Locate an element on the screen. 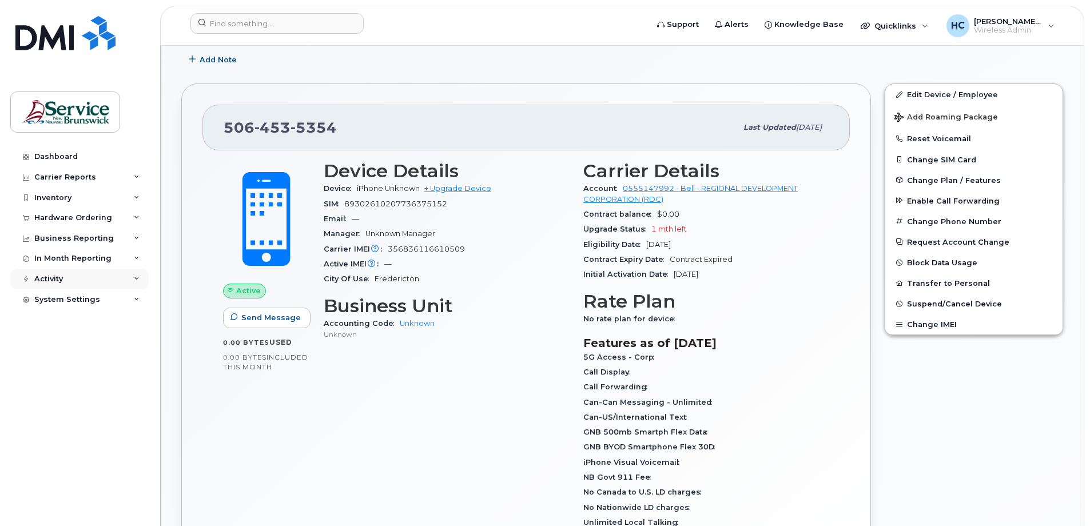  span: Contract balance is located at coordinates (620, 214).